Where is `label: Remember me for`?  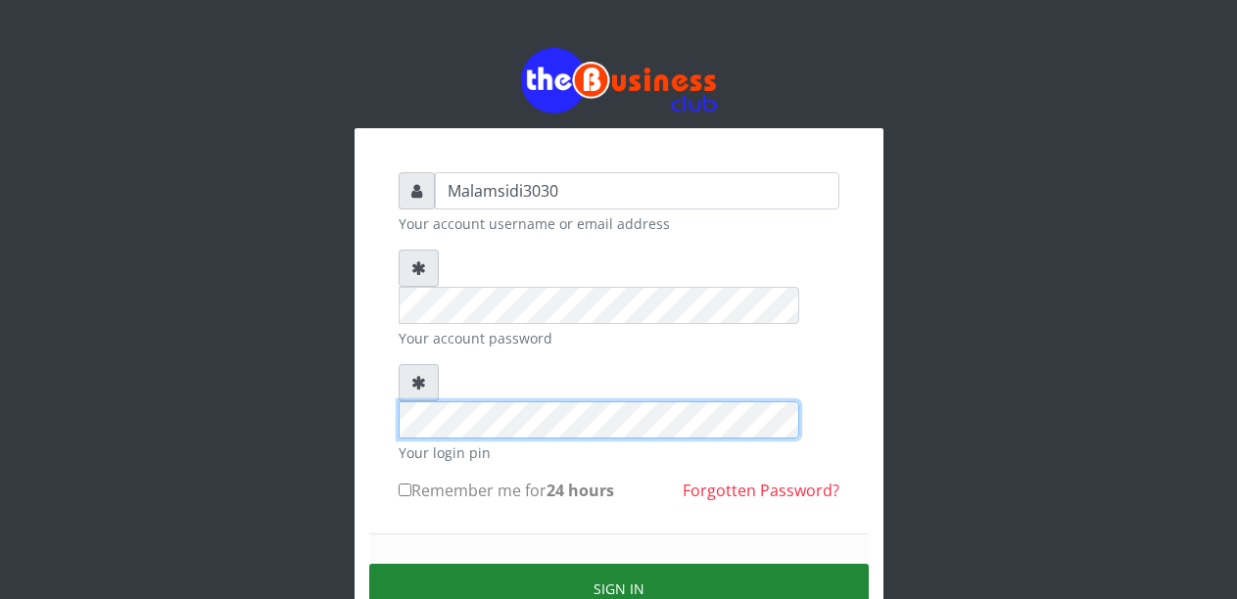 label: Remember me for is located at coordinates (506, 491).